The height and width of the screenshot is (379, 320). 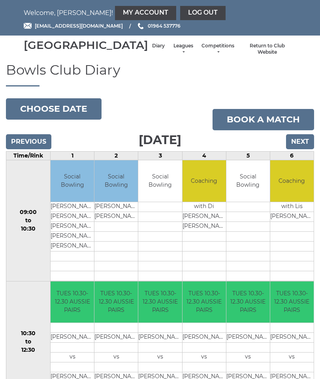 I want to click on span: 01964 537776, so click(x=164, y=26).